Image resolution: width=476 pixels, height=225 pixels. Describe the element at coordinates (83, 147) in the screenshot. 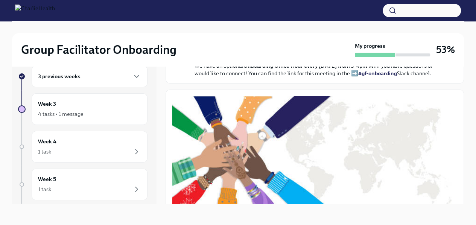

I see `a: Week 41 task` at that location.